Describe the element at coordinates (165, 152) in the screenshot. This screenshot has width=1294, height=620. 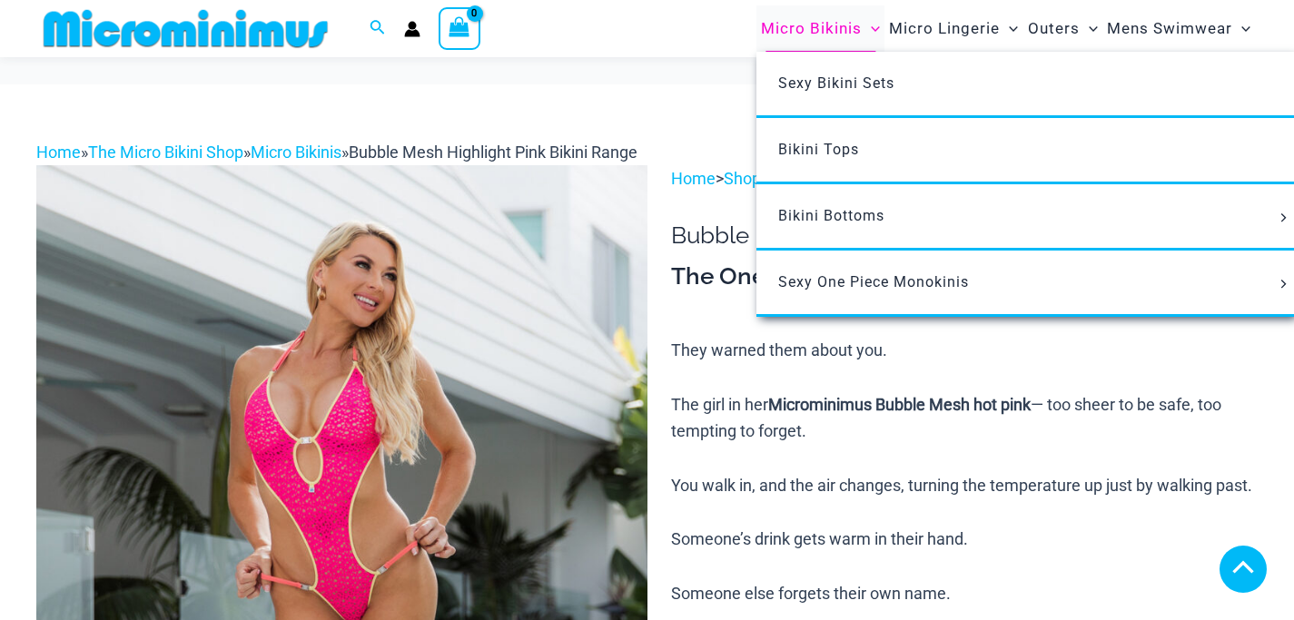
I see `a: The Micro Bikini Shop` at that location.